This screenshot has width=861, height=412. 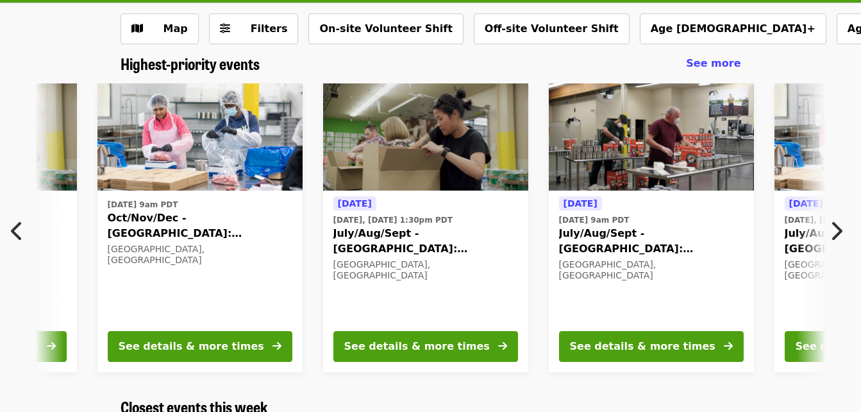 What do you see at coordinates (137, 28) in the screenshot?
I see `i: map icon` at bounding box center [137, 28].